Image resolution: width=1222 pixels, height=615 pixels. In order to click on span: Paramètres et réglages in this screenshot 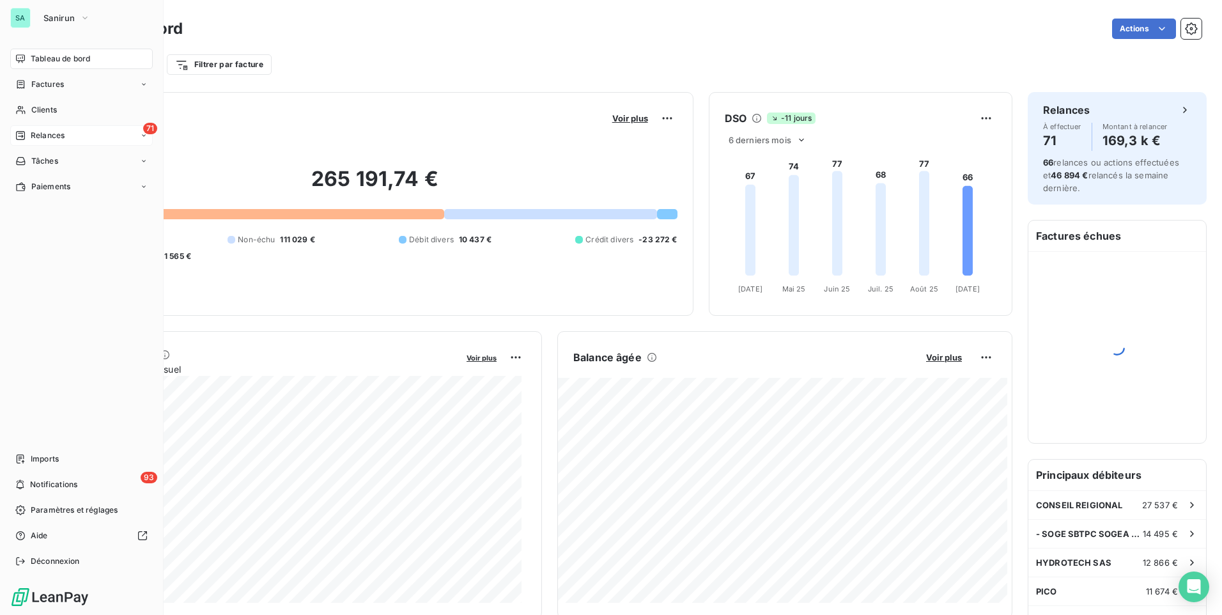, I will do `click(74, 510)`.